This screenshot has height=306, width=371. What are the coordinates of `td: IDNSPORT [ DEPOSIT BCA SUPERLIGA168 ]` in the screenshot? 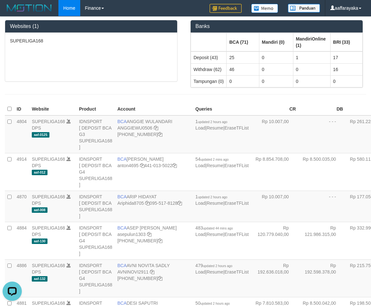 It's located at (96, 206).